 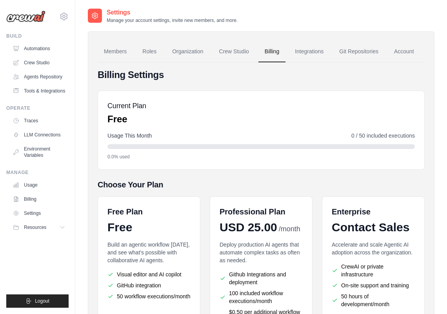 What do you see at coordinates (39, 214) in the screenshot?
I see `a: Settings` at bounding box center [39, 214].